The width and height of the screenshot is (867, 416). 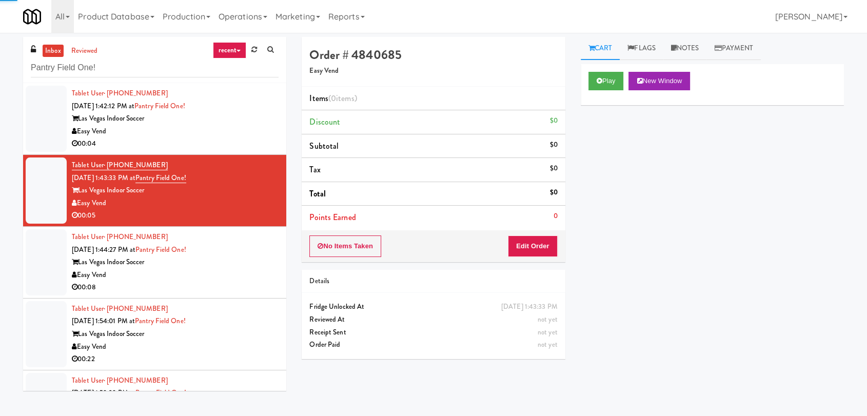 I want to click on a: reviewed, so click(x=85, y=51).